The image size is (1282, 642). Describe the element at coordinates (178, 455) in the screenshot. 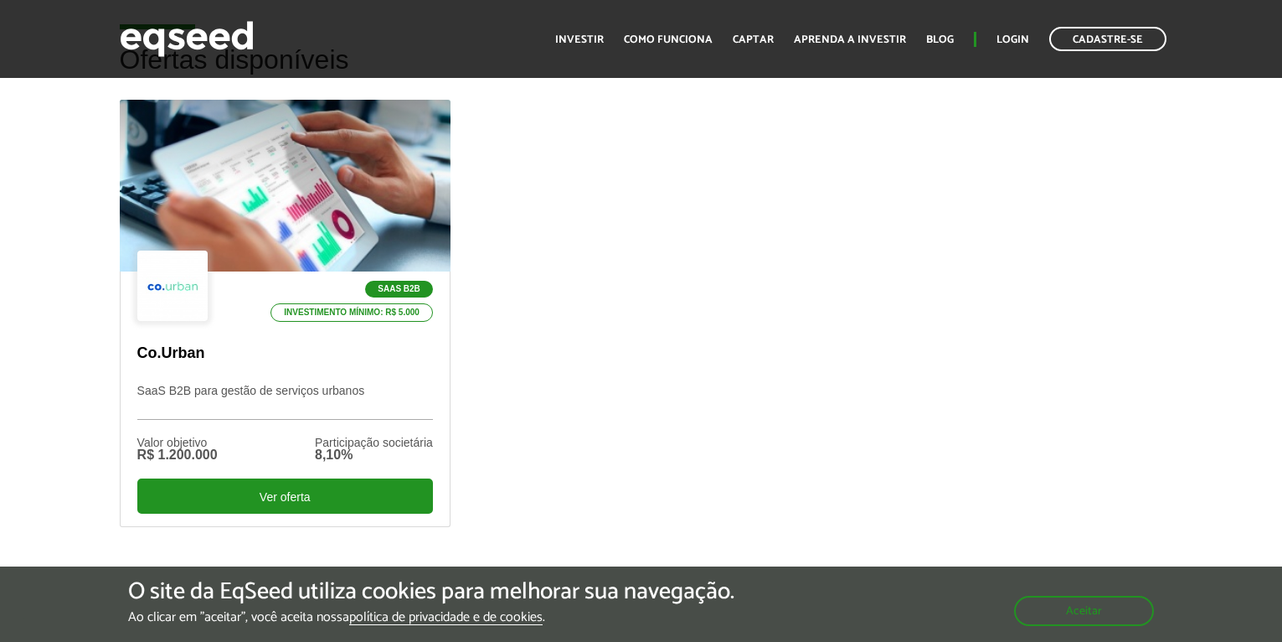

I see `div: R$ 1.200.000` at that location.